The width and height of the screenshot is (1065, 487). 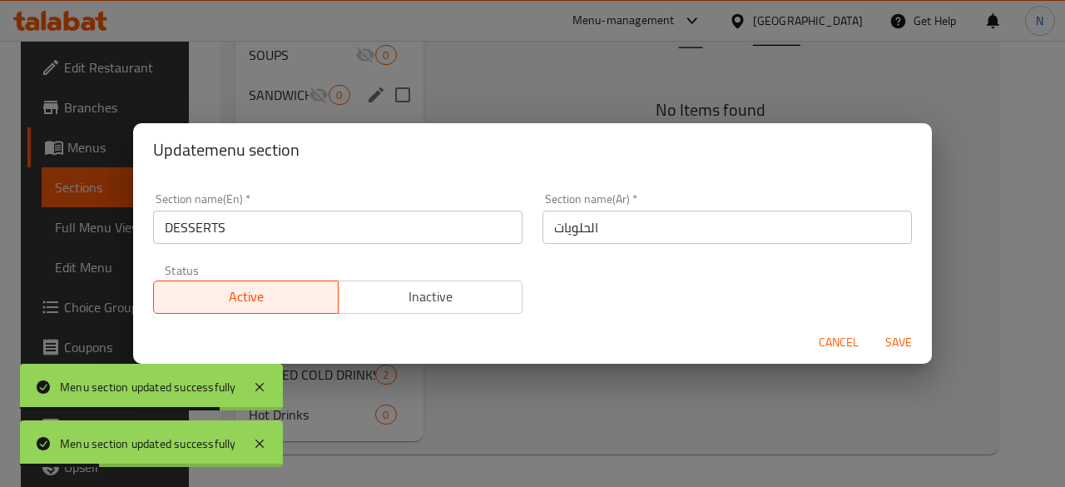 I want to click on span: Active, so click(x=246, y=296).